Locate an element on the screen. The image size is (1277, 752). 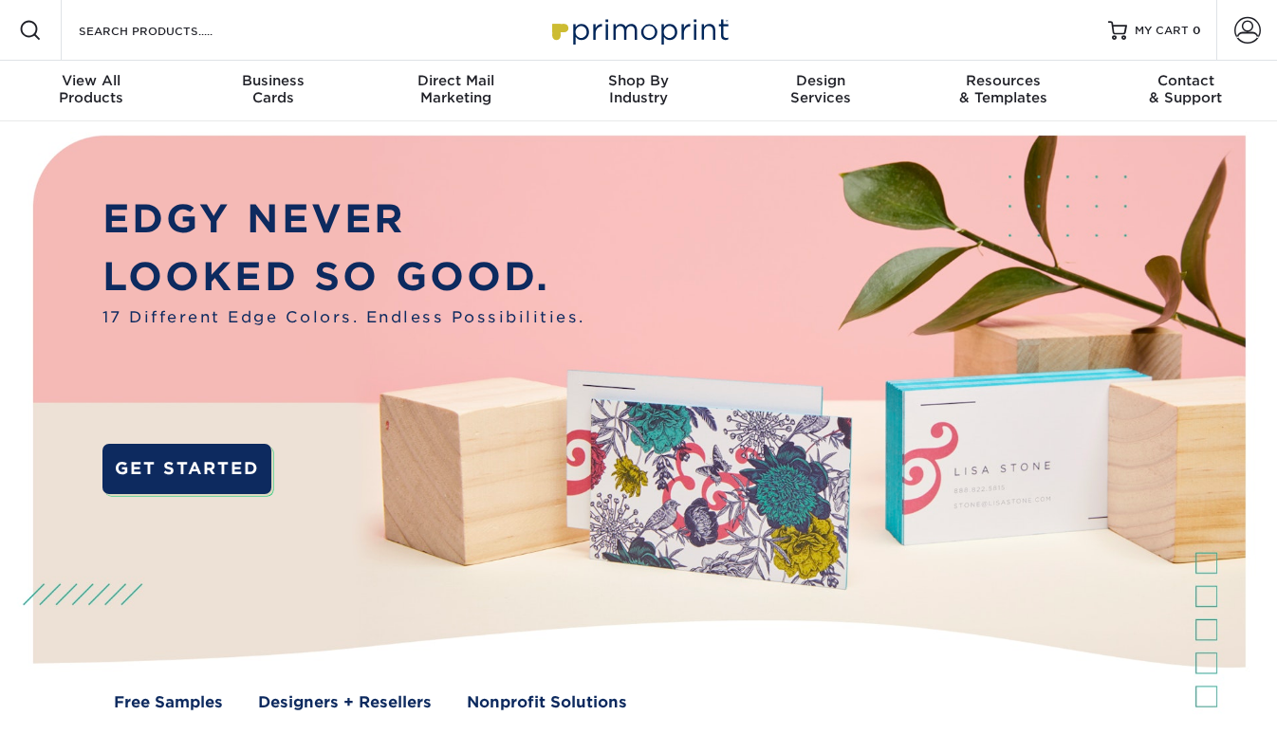
span: Shop By is located at coordinates (639, 81).